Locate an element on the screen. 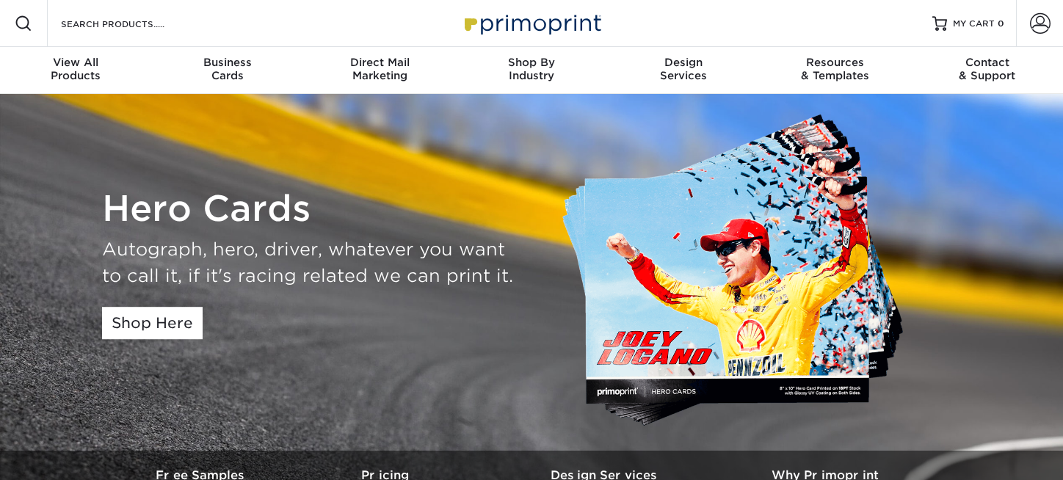 Image resolution: width=1063 pixels, height=480 pixels. div: Autograph, hero, driver, whatever you want to call it, if it's racing related we can print it. is located at coordinates (311, 263).